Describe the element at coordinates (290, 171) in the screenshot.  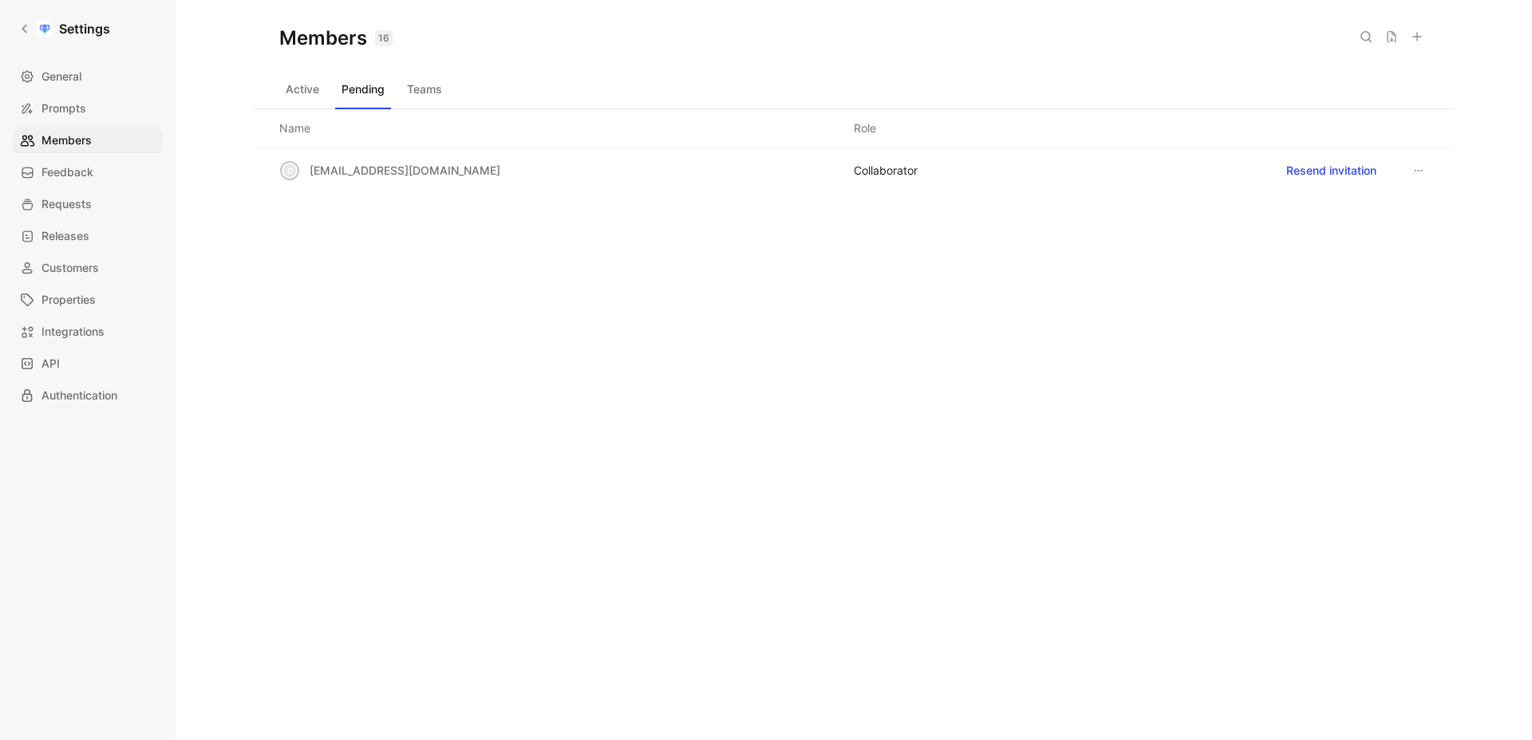
I see `div: d` at that location.